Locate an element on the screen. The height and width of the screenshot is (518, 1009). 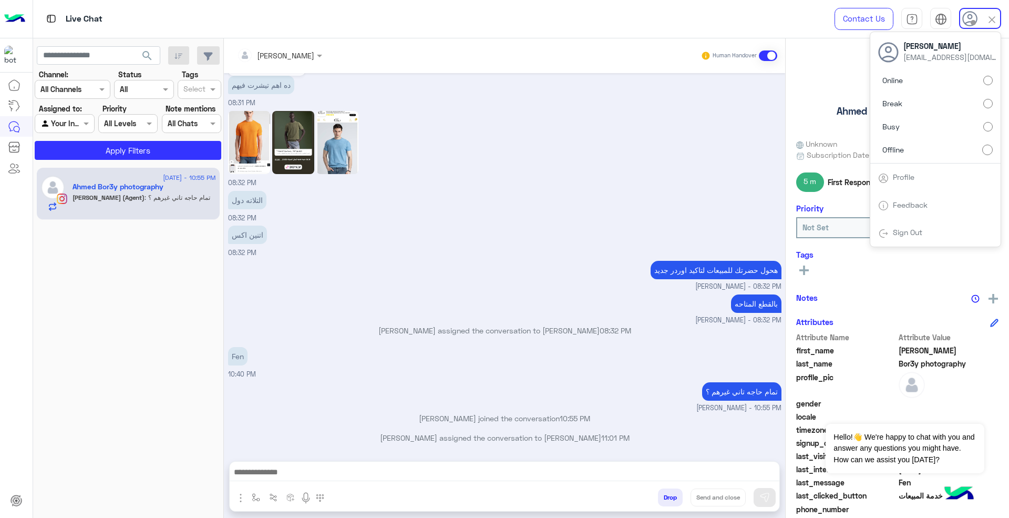
a: Sign Out is located at coordinates (908, 232).